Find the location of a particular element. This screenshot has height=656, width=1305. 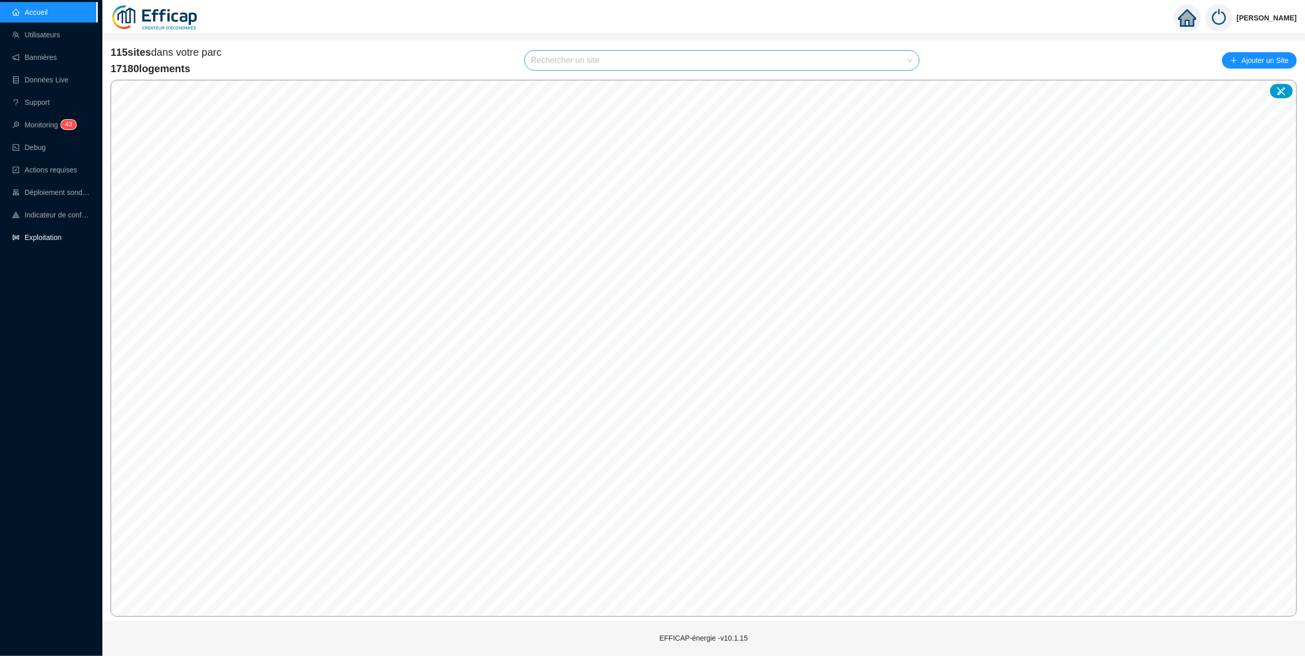

span: 17180 logements is located at coordinates (166, 69).